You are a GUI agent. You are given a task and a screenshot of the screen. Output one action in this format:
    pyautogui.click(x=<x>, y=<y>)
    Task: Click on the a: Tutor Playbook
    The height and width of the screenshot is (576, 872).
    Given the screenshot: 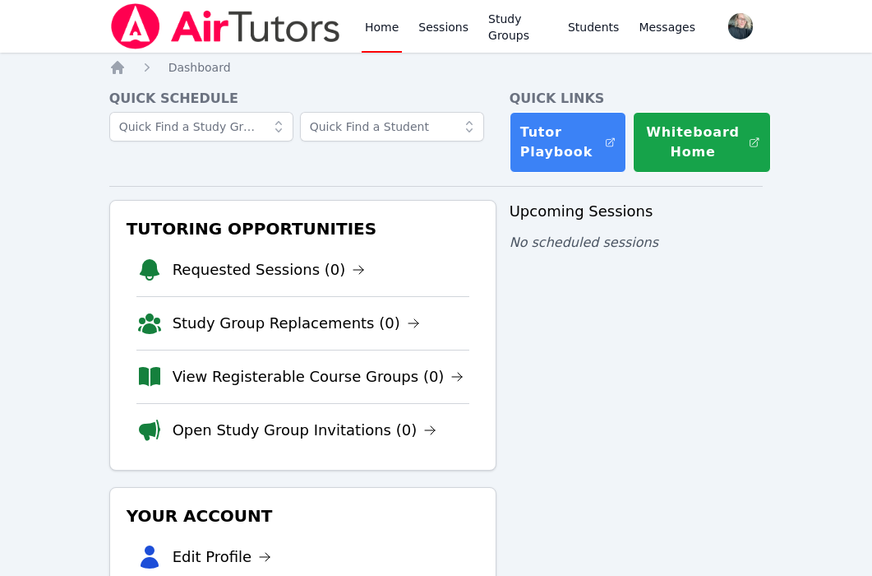 What is the action you would take?
    pyautogui.click(x=568, y=142)
    